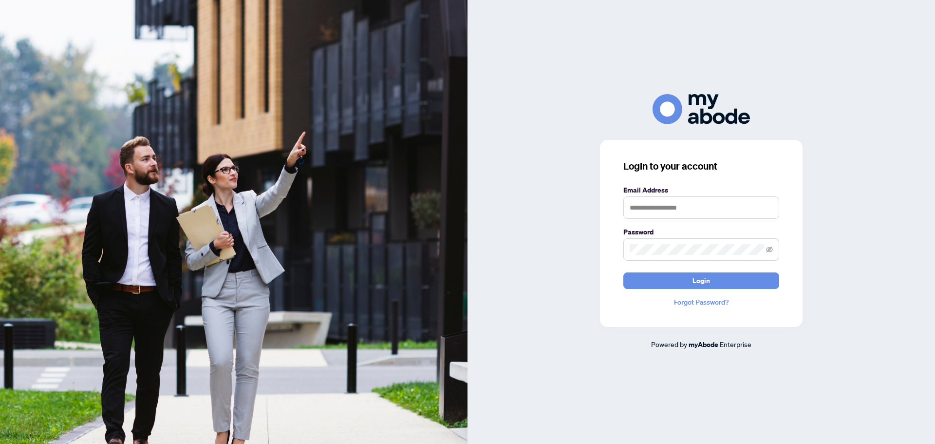 The image size is (935, 444). Describe the element at coordinates (701, 302) in the screenshot. I see `a: Forgot Password?` at that location.